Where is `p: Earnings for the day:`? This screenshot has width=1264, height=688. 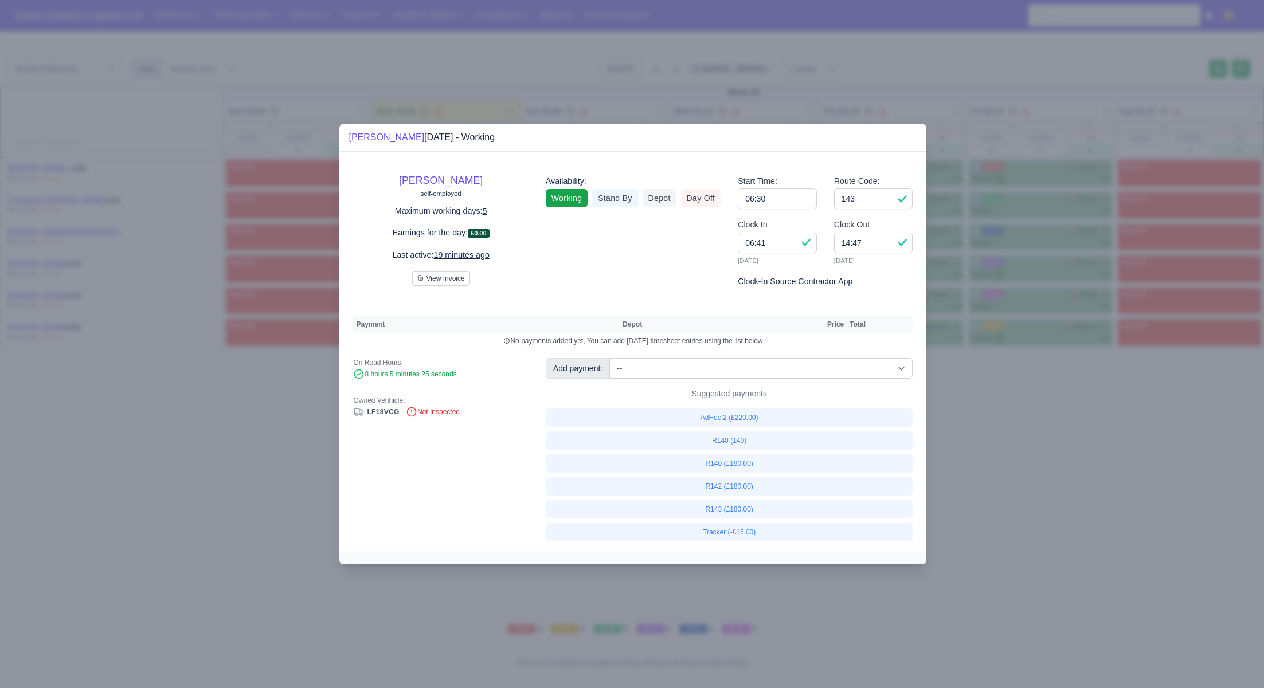 p: Earnings for the day: is located at coordinates (440, 233).